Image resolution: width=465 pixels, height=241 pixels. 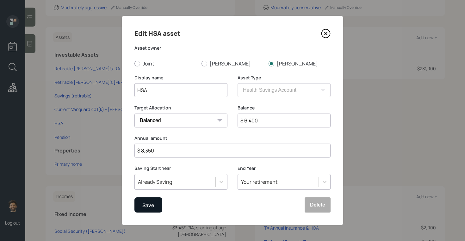 What do you see at coordinates (233, 138) in the screenshot?
I see `label: Annual amount` at bounding box center [233, 138].